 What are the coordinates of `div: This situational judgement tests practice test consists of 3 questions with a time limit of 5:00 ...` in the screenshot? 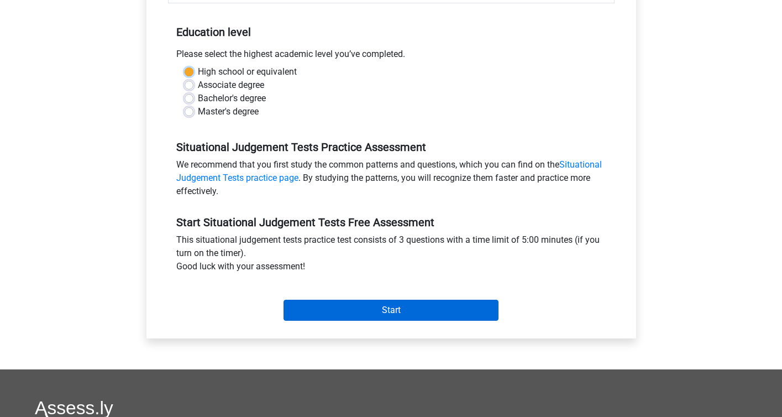 It's located at (391, 255).